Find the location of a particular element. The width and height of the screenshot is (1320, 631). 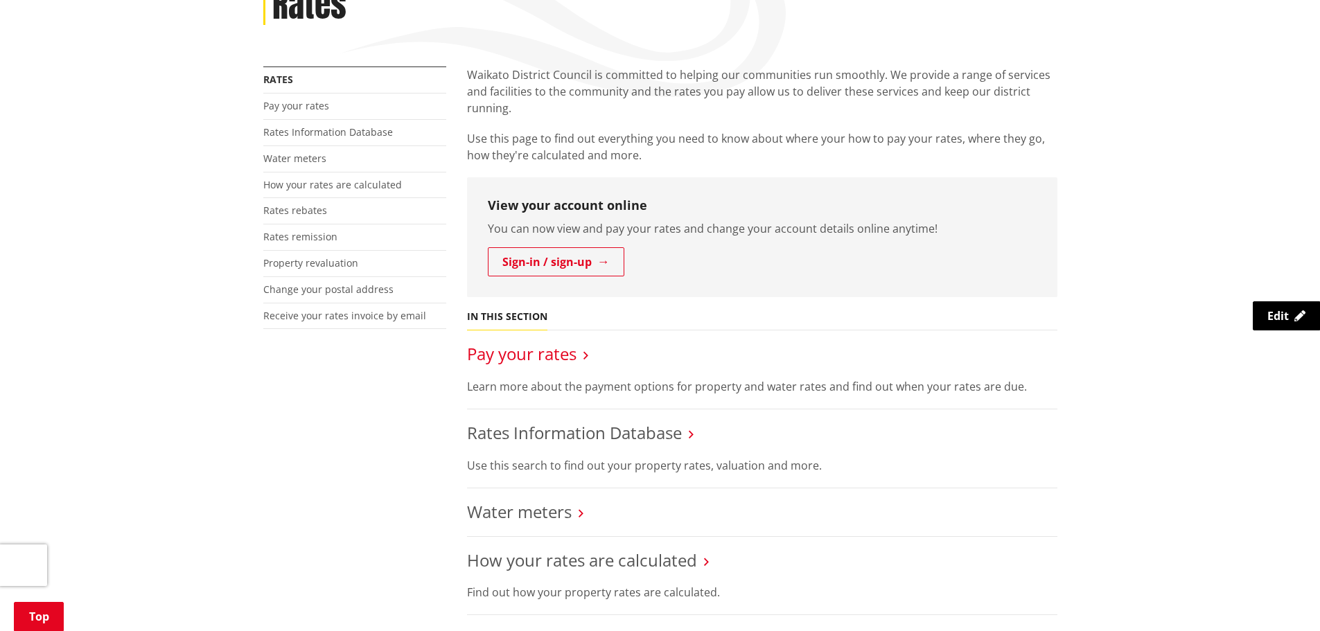

a: Property revaluation is located at coordinates (310, 263).